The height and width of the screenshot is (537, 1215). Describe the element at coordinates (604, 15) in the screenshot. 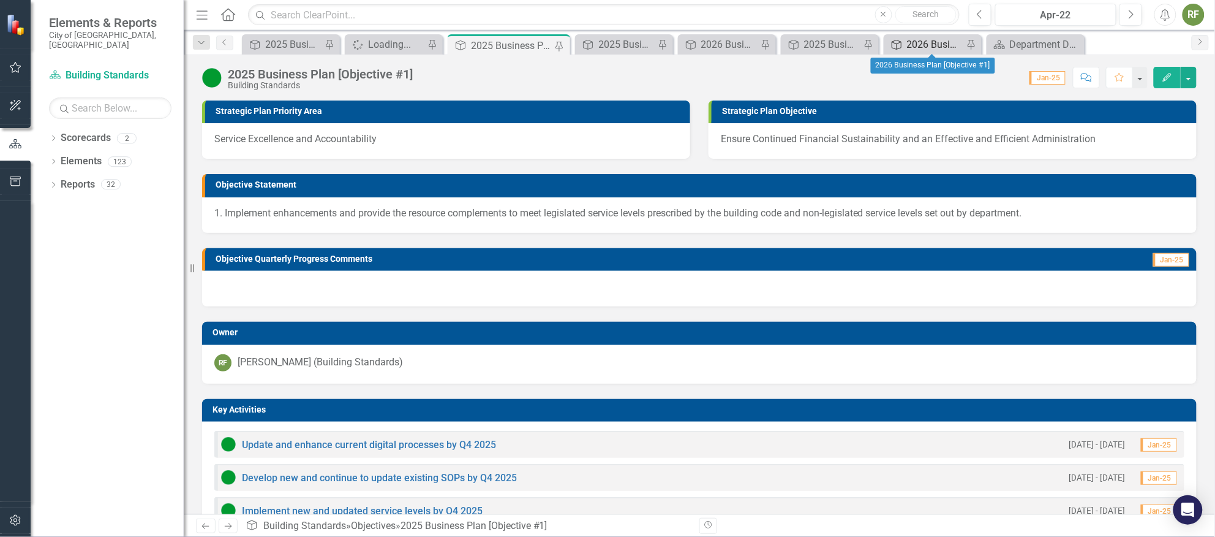

I see `input: Search ClearPoint...` at that location.